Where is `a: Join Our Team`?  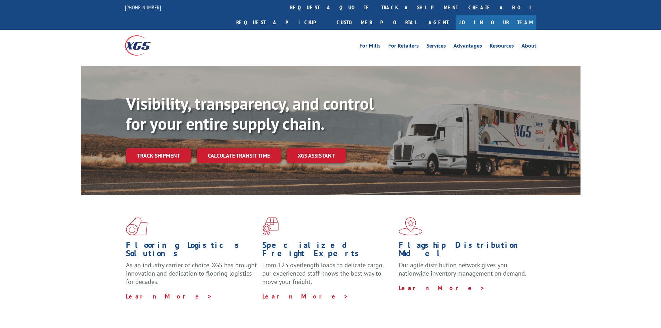 a: Join Our Team is located at coordinates (496, 22).